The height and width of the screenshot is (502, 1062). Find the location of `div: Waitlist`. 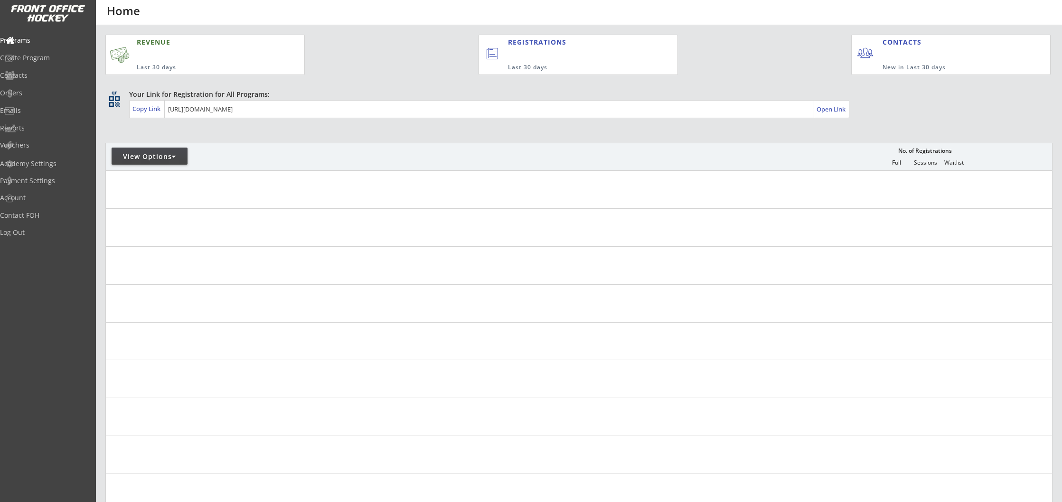

div: Waitlist is located at coordinates (954, 163).